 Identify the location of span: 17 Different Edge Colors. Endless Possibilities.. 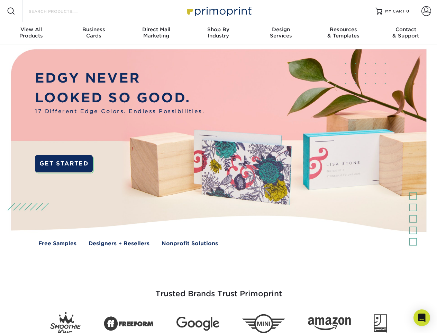
(120, 111).